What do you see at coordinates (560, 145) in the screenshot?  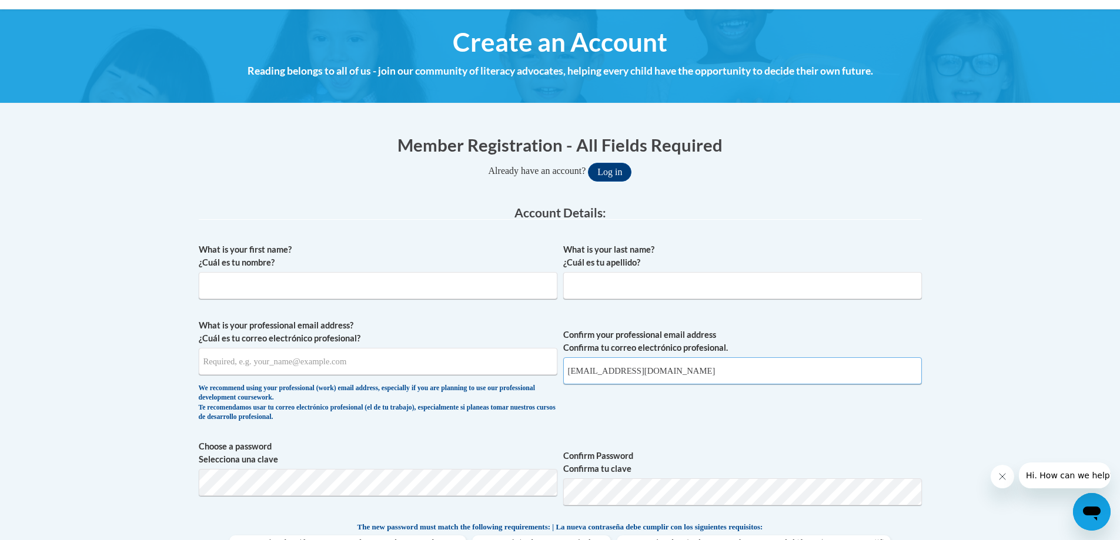 I see `h1: Member Registration - All Fields Required` at bounding box center [560, 145].